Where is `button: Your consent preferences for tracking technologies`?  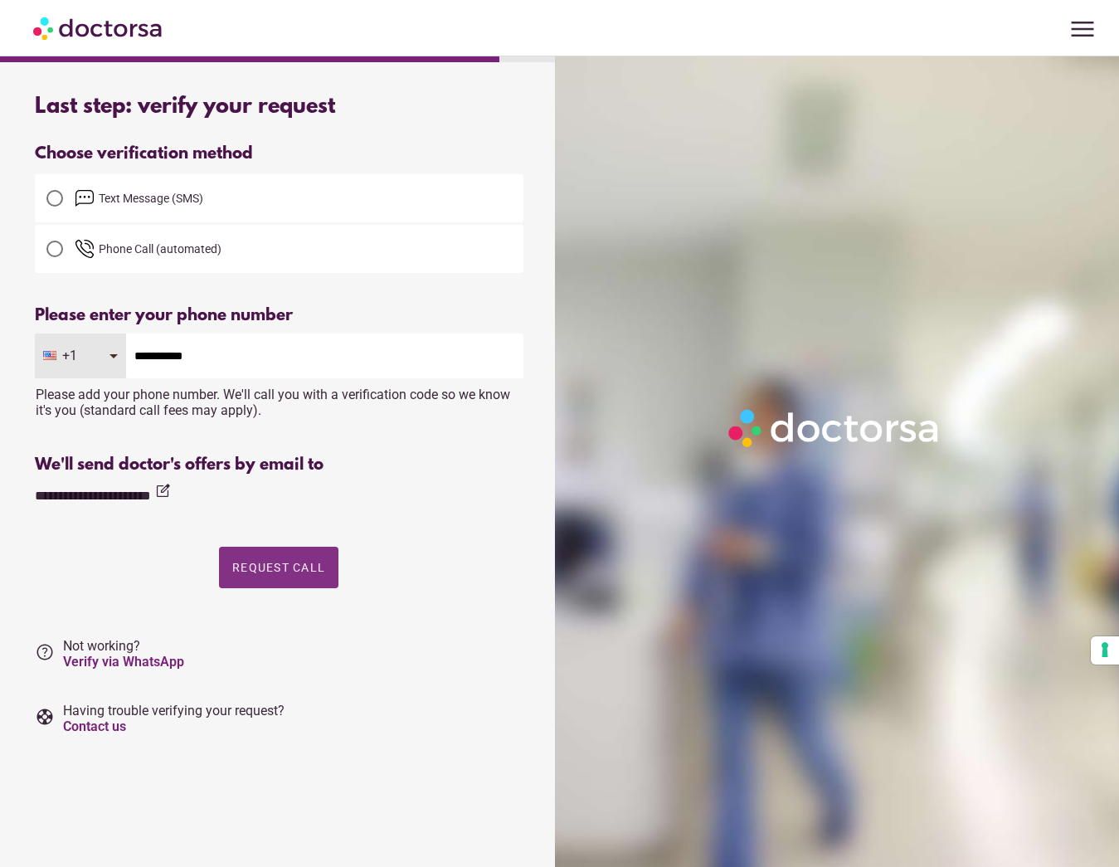 button: Your consent preferences for tracking technologies is located at coordinates (1105, 650).